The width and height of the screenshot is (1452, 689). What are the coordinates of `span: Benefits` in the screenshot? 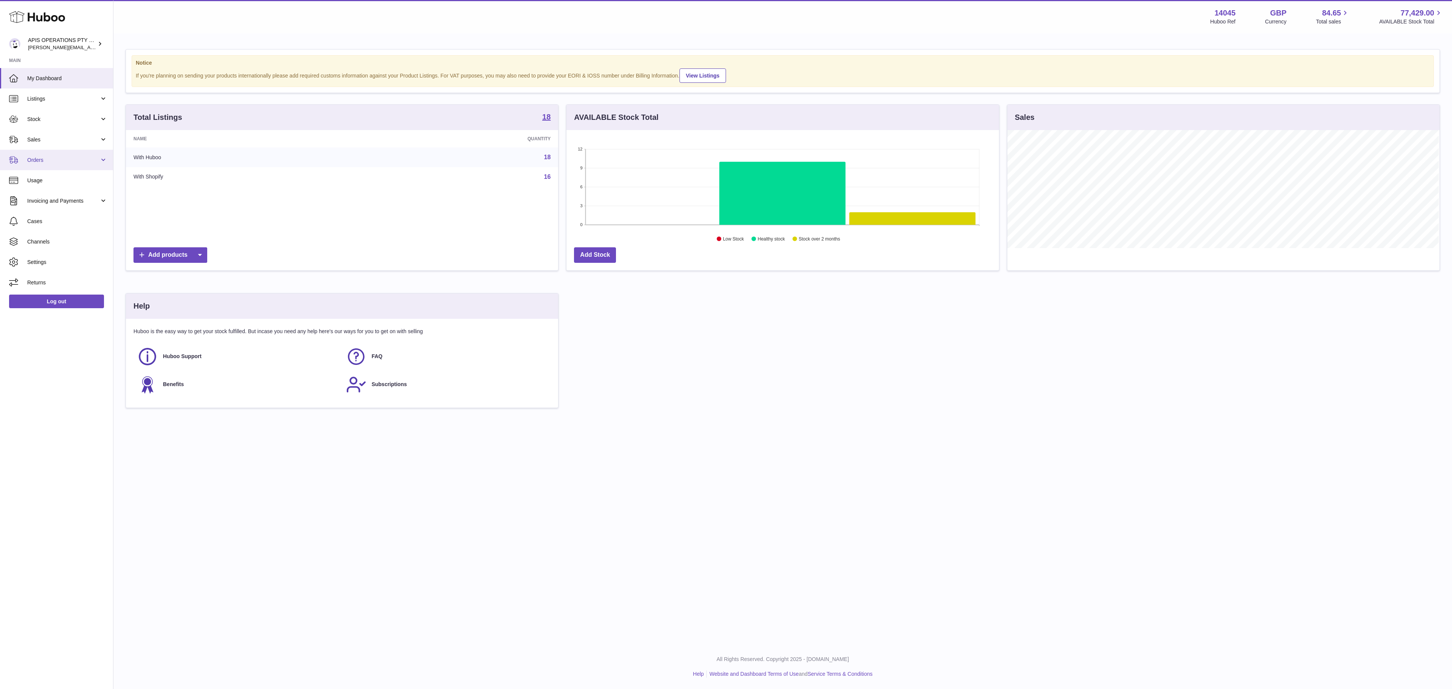 It's located at (173, 384).